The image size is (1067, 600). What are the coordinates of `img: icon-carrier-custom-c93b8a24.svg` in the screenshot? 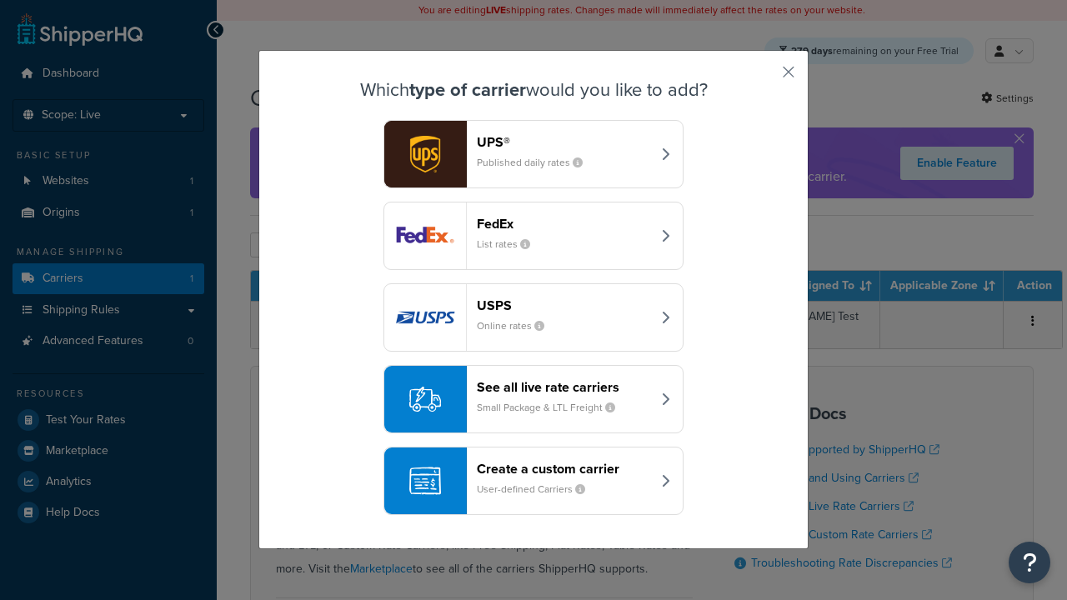 It's located at (425, 481).